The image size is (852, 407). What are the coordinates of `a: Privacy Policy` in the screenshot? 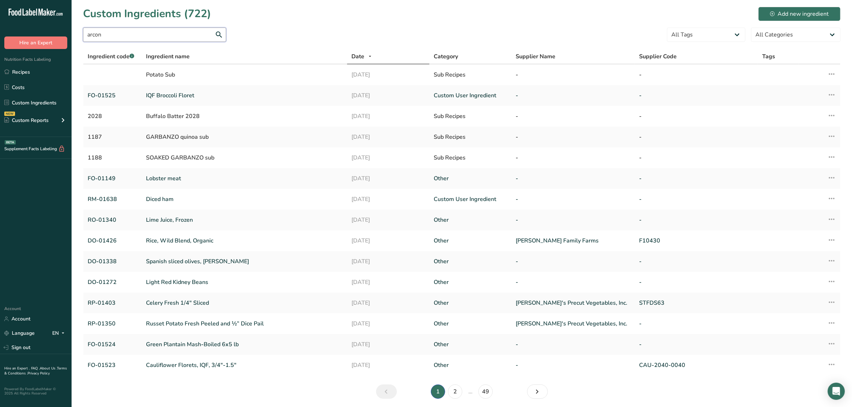 It's located at (39, 374).